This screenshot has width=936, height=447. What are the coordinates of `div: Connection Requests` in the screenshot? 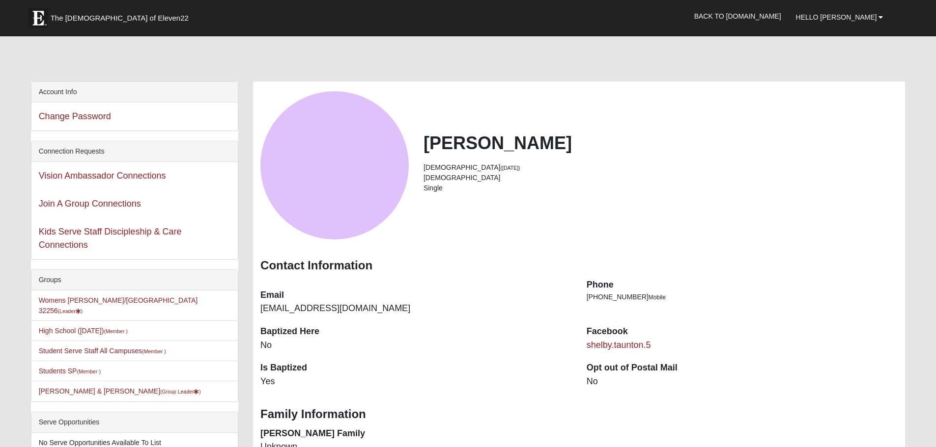 It's located at (135, 152).